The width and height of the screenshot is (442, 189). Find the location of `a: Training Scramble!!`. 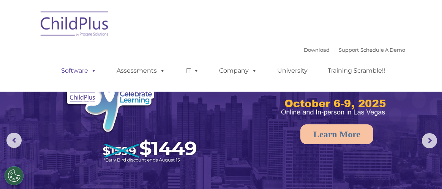

a: Training Scramble!! is located at coordinates (356, 71).